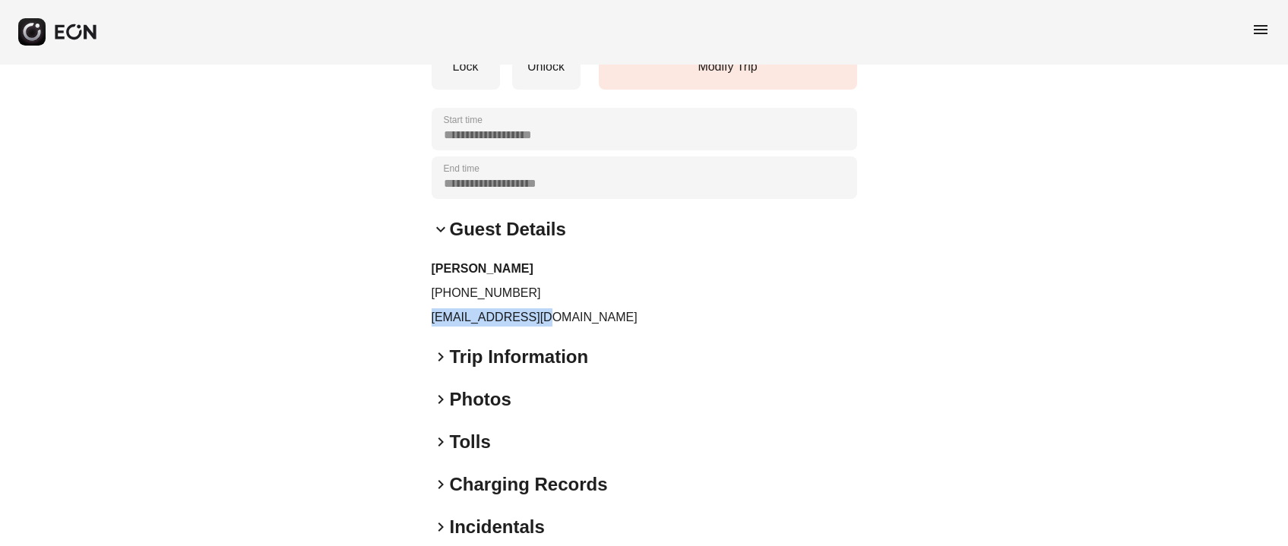 The height and width of the screenshot is (546, 1288). Describe the element at coordinates (546, 67) in the screenshot. I see `p: Unlock` at that location.